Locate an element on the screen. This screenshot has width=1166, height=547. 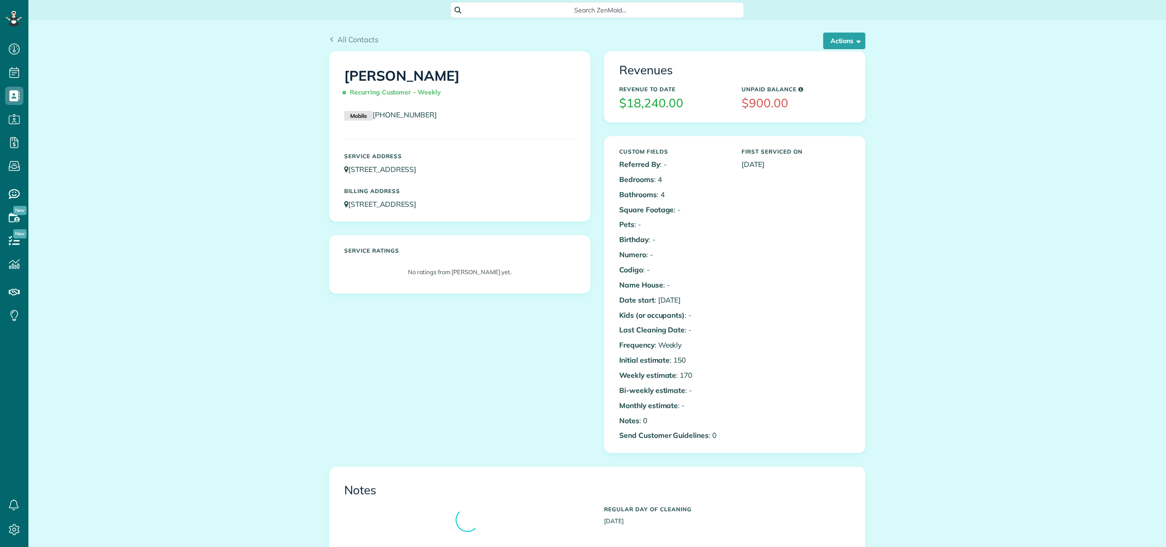
h3: $18,240.00 is located at coordinates (674, 103).